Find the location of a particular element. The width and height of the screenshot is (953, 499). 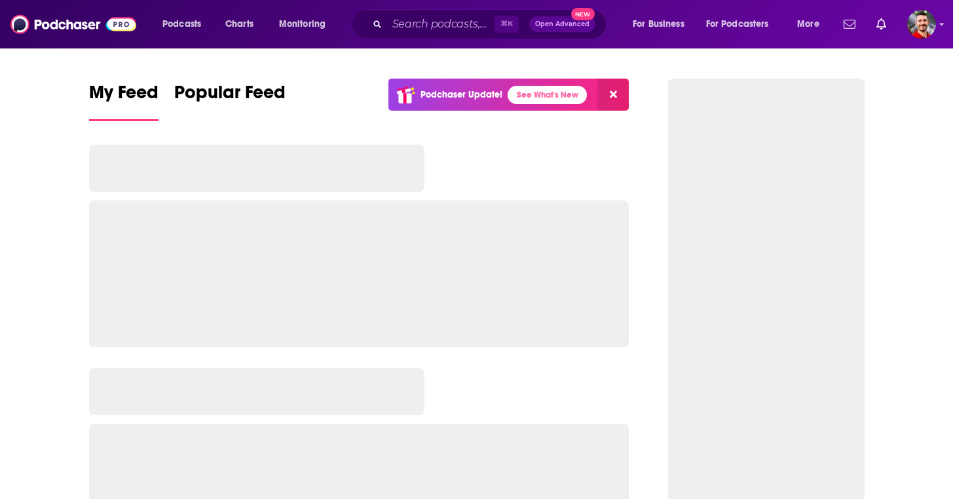

span: ⌘ K is located at coordinates (506, 24).